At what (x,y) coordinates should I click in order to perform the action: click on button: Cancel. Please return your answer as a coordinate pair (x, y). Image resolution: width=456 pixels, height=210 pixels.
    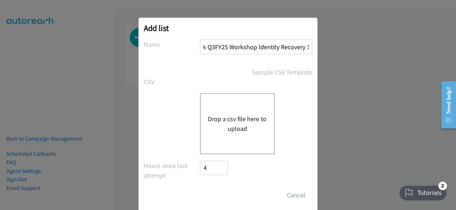
    Looking at the image, I should click on (296, 195).